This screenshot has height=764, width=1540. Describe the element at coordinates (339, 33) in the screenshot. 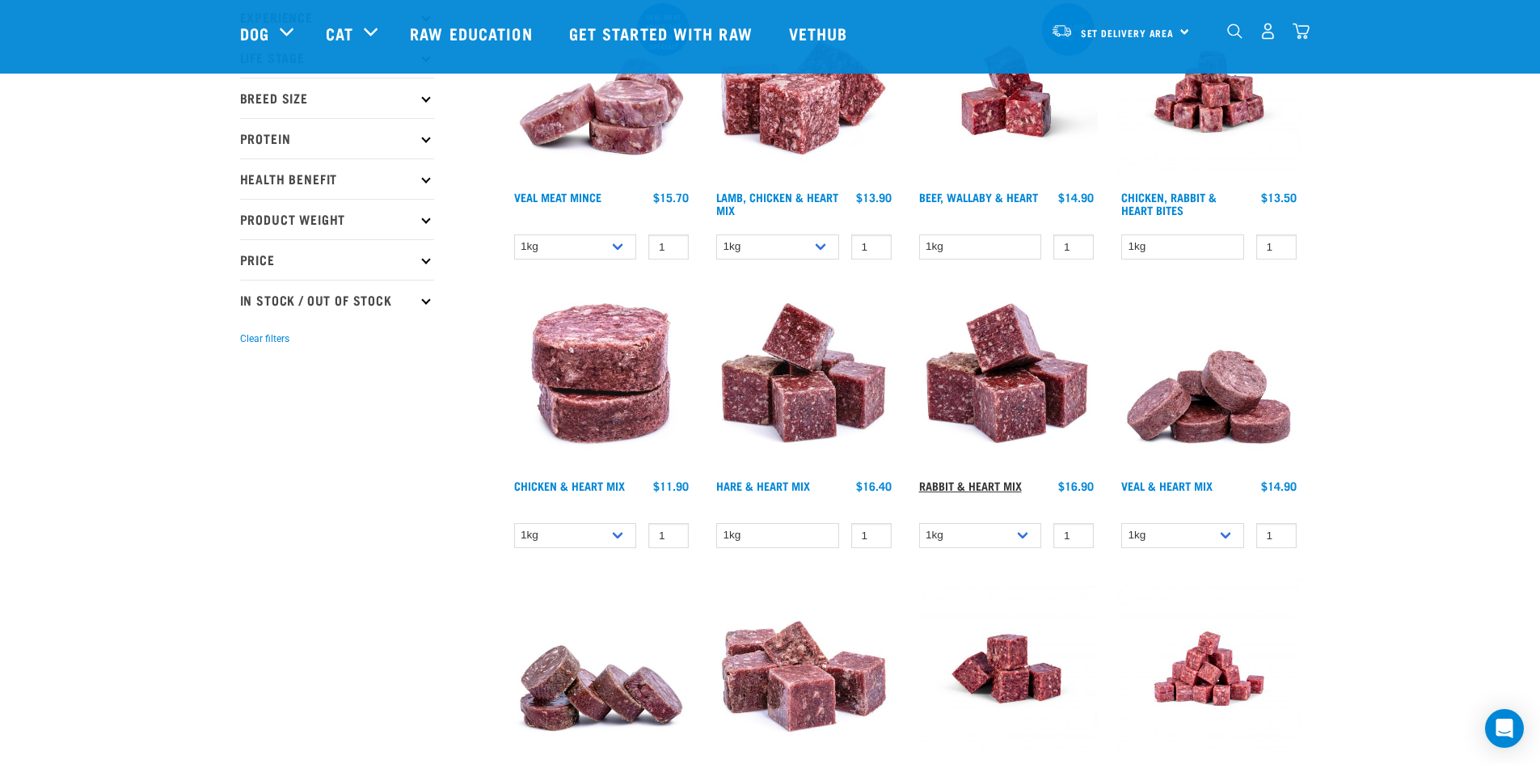

I see `a: Cat` at that location.